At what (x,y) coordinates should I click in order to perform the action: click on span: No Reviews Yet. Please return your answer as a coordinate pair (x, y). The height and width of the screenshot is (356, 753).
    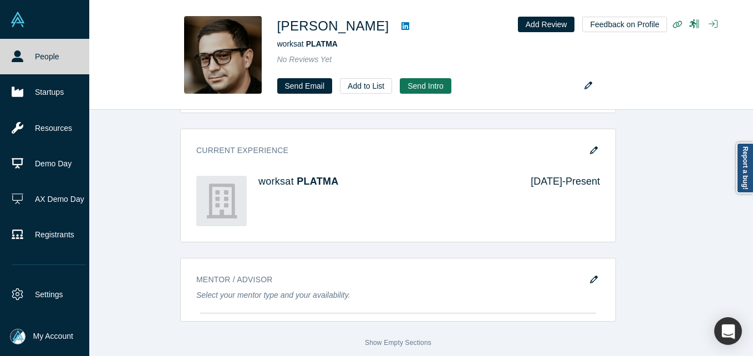
    Looking at the image, I should click on (304, 59).